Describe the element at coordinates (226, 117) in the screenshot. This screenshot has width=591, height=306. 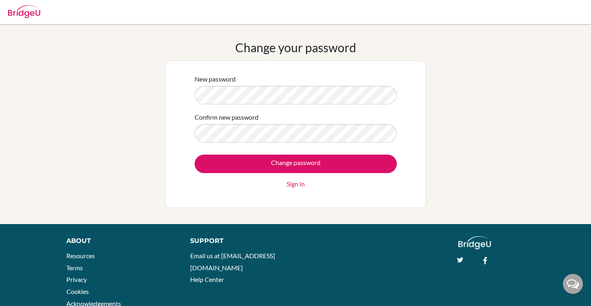
I see `label: Confirm new password` at that location.